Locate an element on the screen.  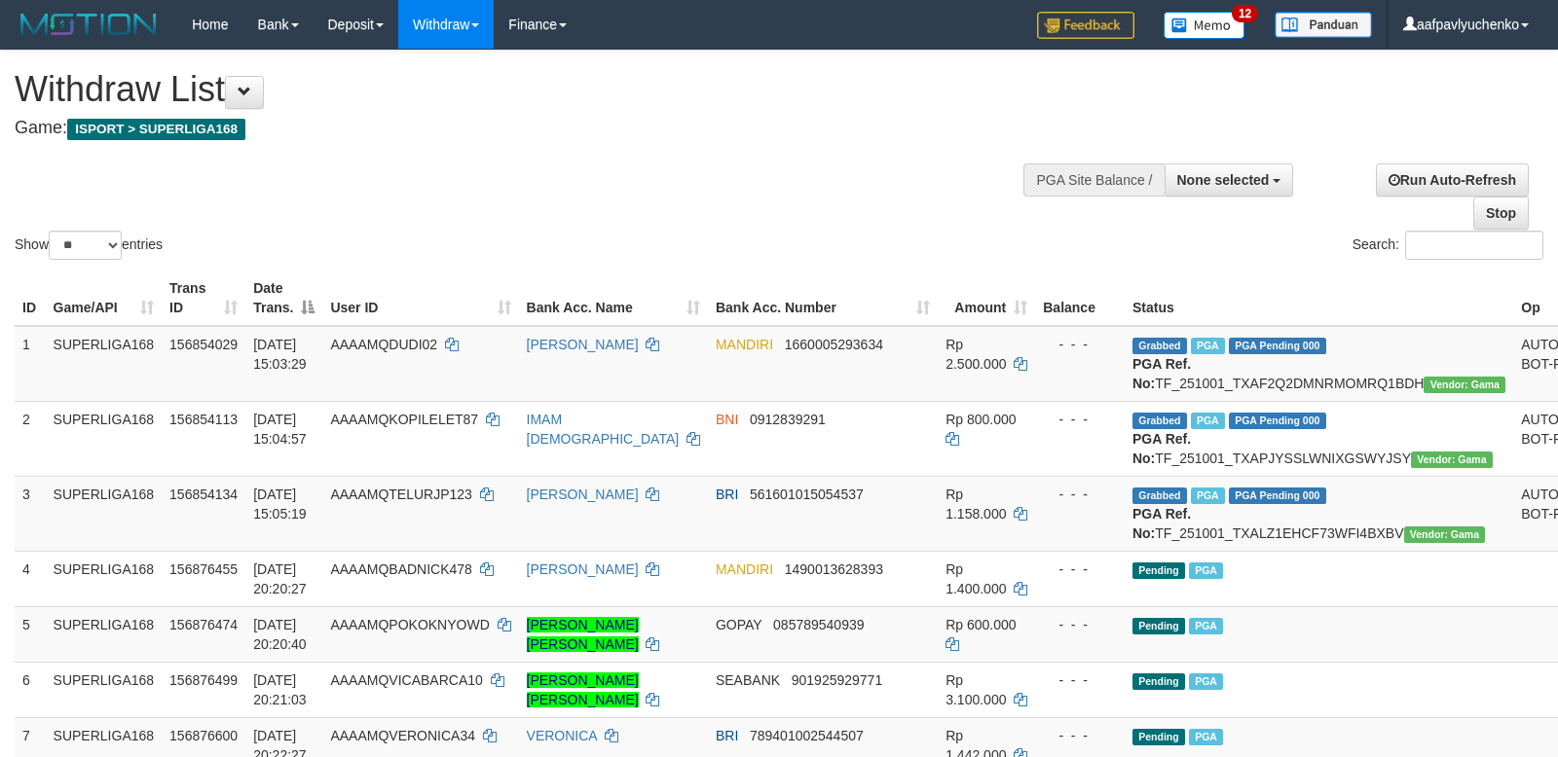
td: 6 is located at coordinates (30, 689).